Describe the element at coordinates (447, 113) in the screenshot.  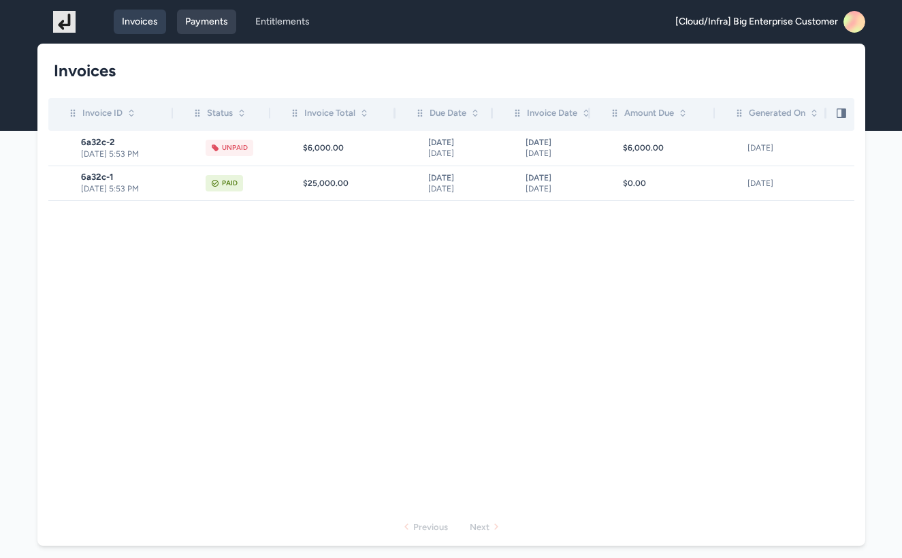
I see `div: Due Date` at that location.